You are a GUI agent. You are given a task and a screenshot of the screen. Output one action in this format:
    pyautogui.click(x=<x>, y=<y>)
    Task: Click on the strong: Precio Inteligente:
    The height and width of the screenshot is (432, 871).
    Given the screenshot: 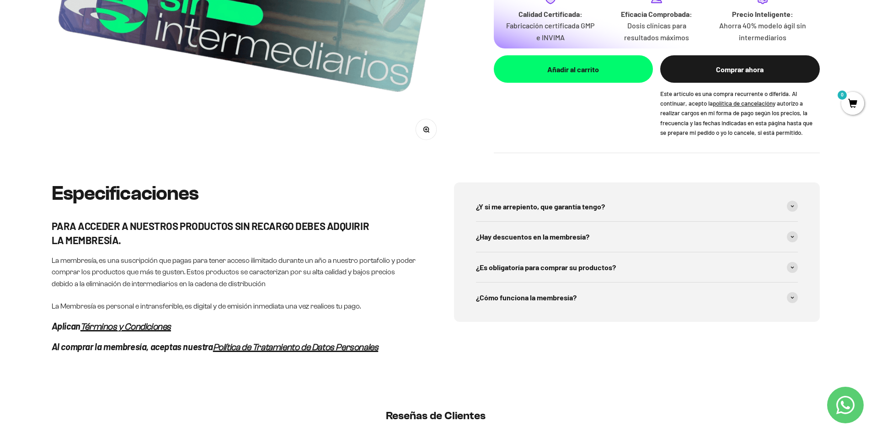 What is the action you would take?
    pyautogui.click(x=762, y=14)
    